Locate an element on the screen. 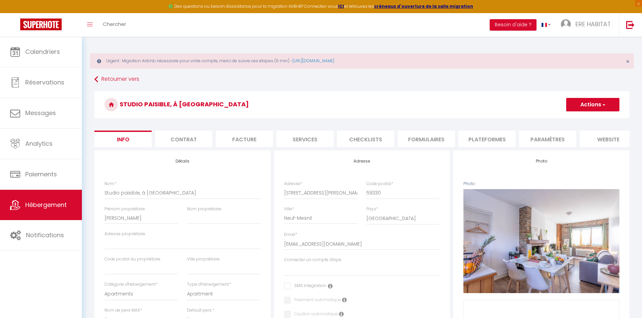 Image resolution: width=642 pixels, height=318 pixels. li: Paramètres is located at coordinates (547, 139).